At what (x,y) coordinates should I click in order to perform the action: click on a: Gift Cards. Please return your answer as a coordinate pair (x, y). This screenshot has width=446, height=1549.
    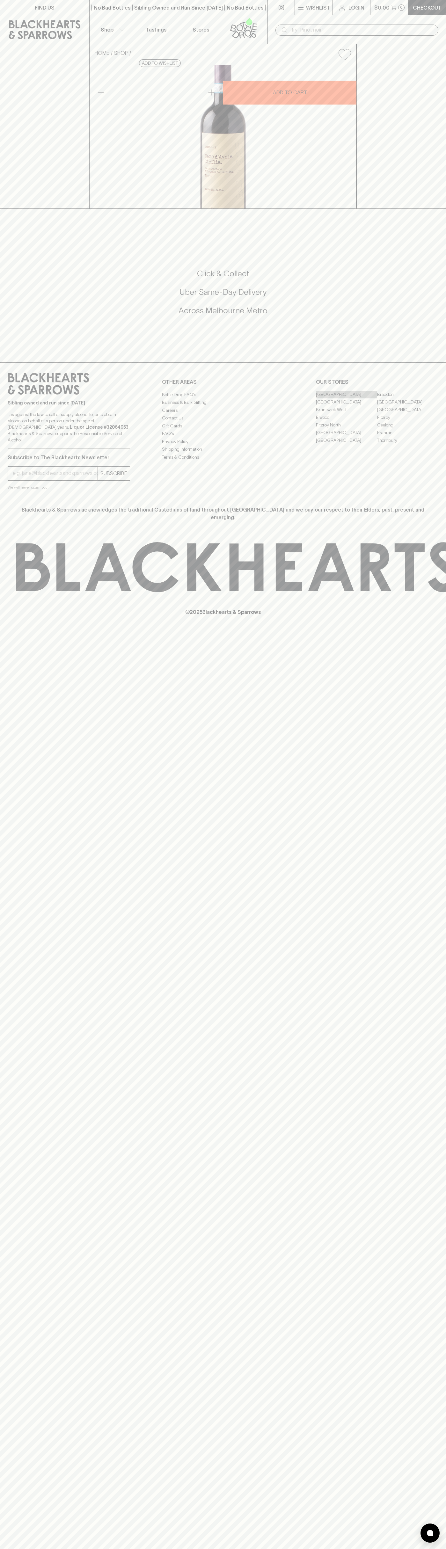
    Looking at the image, I should click on (223, 426).